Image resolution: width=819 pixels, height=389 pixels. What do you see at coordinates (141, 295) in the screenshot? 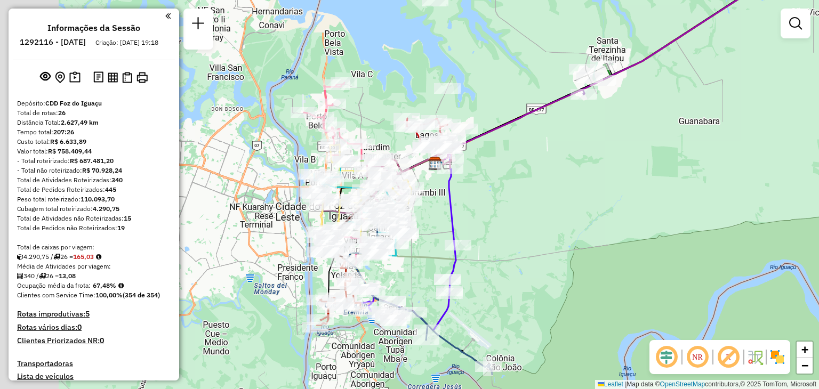
I see `strong: (354 de 354)` at bounding box center [141, 295].